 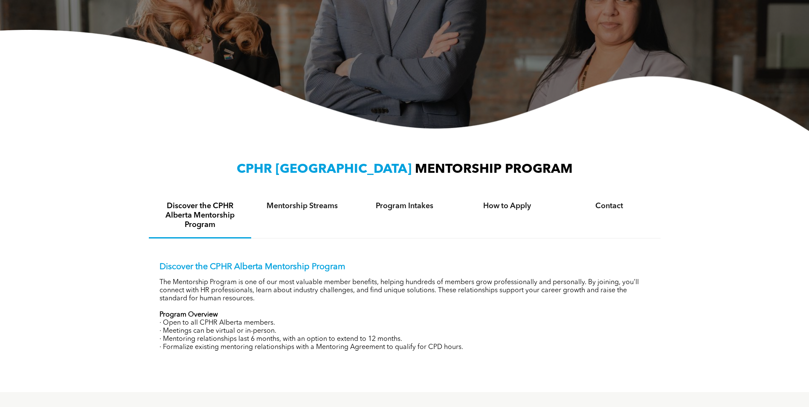 What do you see at coordinates (405, 290) in the screenshot?
I see `p: The Mentorship Program is one of our most valuable member benefits, helping hundreds of members g...` at bounding box center [405, 290].